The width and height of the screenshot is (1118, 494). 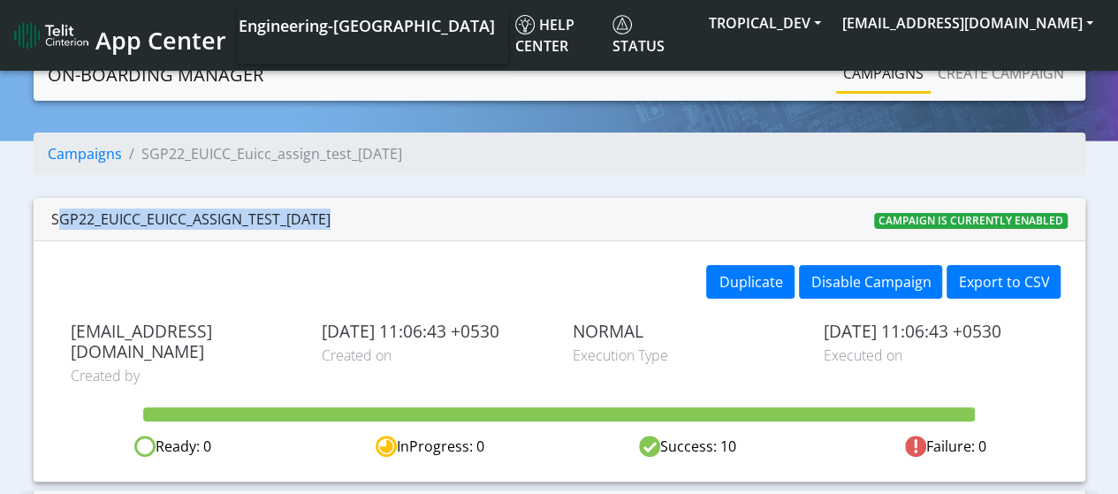 I want to click on a: On-Boarding Manager, so click(x=156, y=75).